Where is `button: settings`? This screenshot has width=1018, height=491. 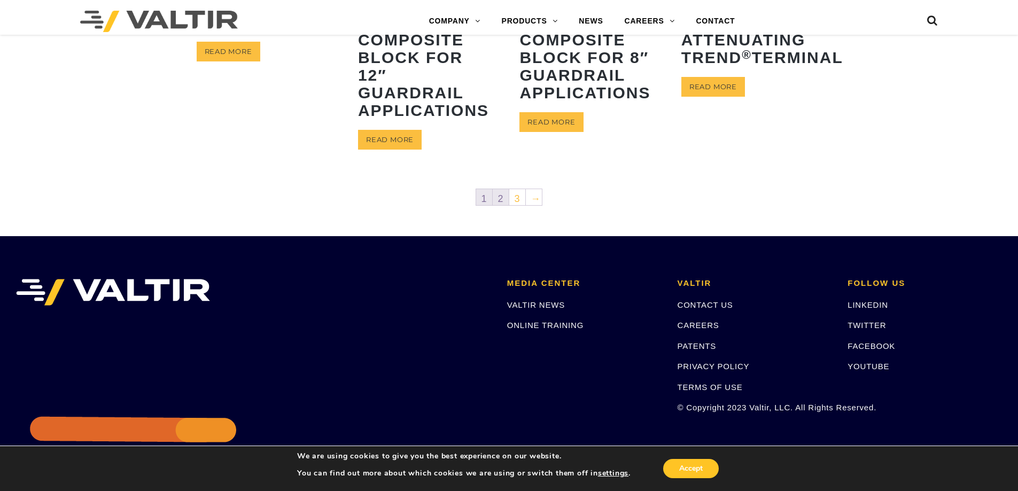
button: settings is located at coordinates (613, 474).